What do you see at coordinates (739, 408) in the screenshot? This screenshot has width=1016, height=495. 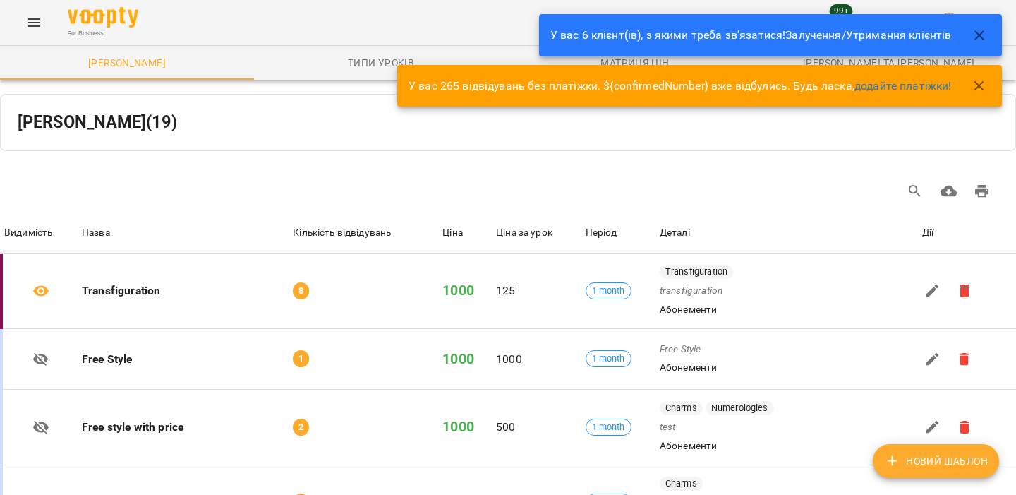 I see `span: Numerologies` at bounding box center [739, 408].